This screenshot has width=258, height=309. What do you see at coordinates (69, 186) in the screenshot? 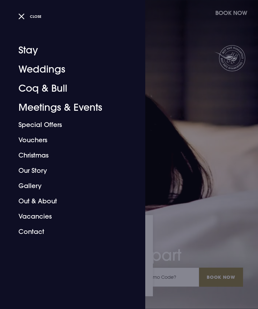
I see `a: Gallery` at bounding box center [69, 186].